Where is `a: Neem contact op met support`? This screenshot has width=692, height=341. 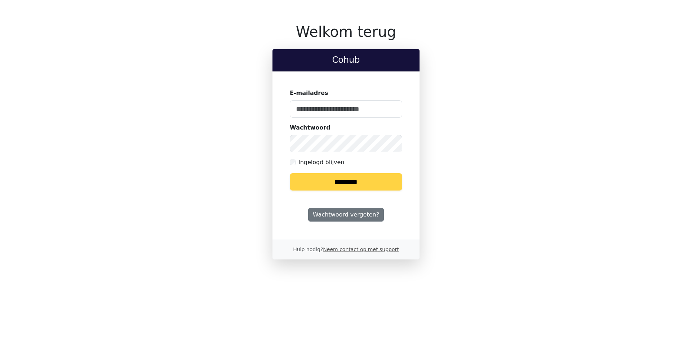 a: Neem contact op met support is located at coordinates (361, 249).